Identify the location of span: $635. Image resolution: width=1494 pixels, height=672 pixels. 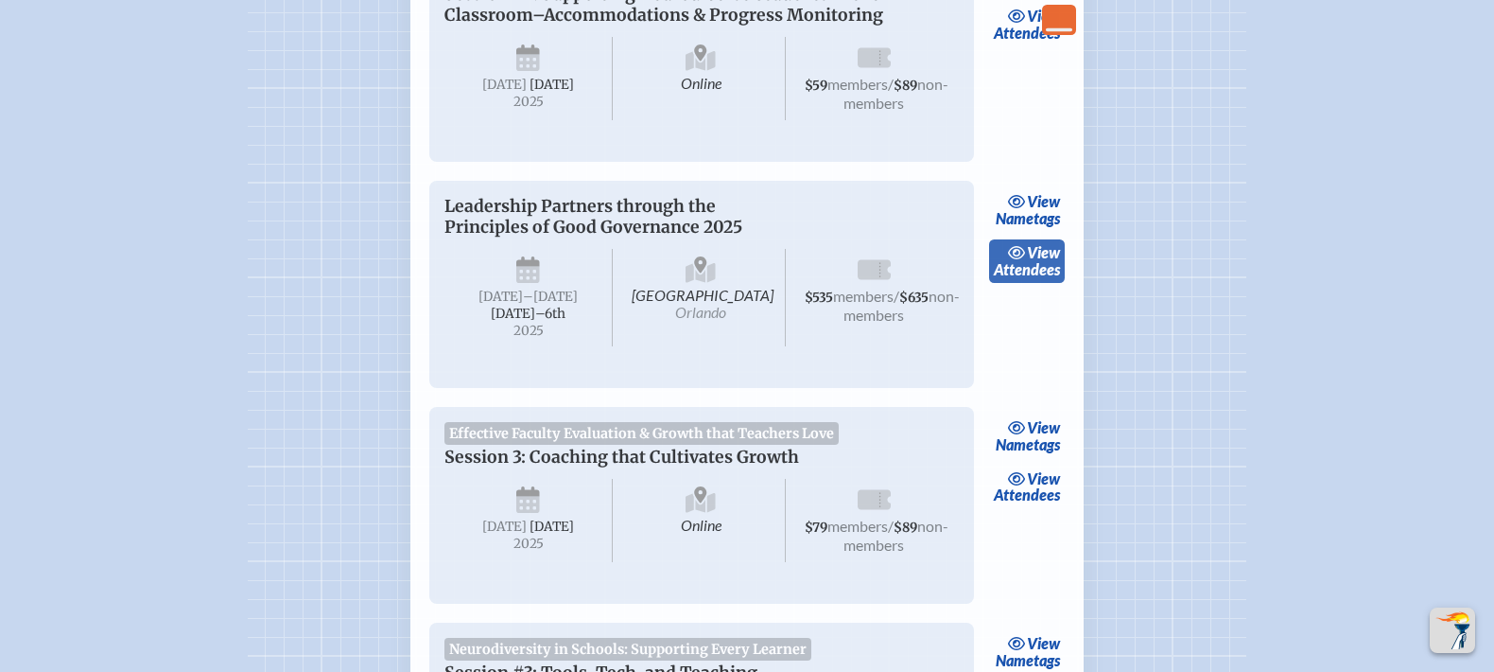
(914, 297).